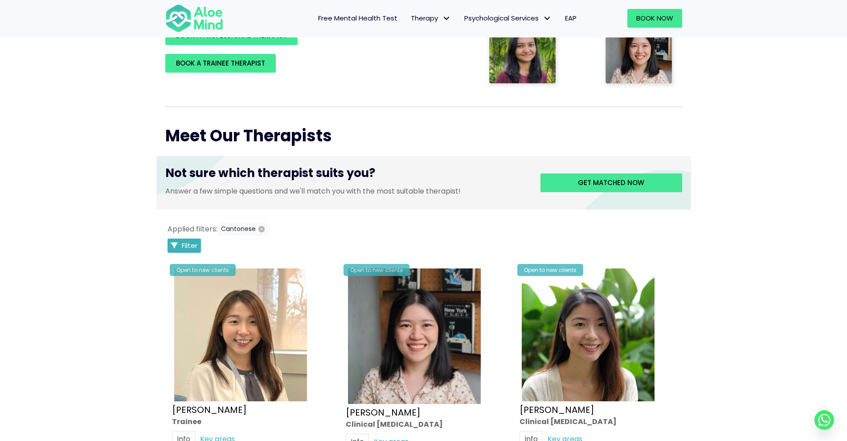  I want to click on a: BOOK A TRAINEE THERAPIST, so click(221, 63).